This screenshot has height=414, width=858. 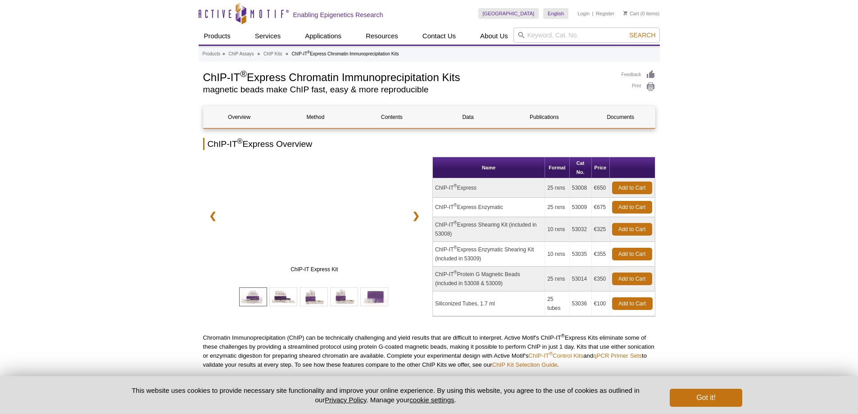 What do you see at coordinates (314, 269) in the screenshot?
I see `span: ChIP-IT Express Kit` at bounding box center [314, 269].